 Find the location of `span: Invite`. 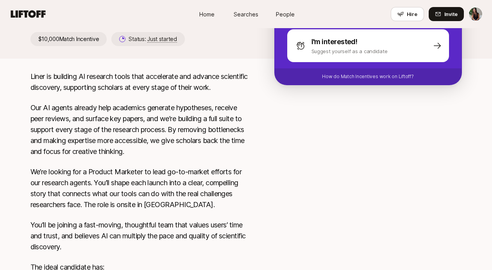

span: Invite is located at coordinates (451, 14).